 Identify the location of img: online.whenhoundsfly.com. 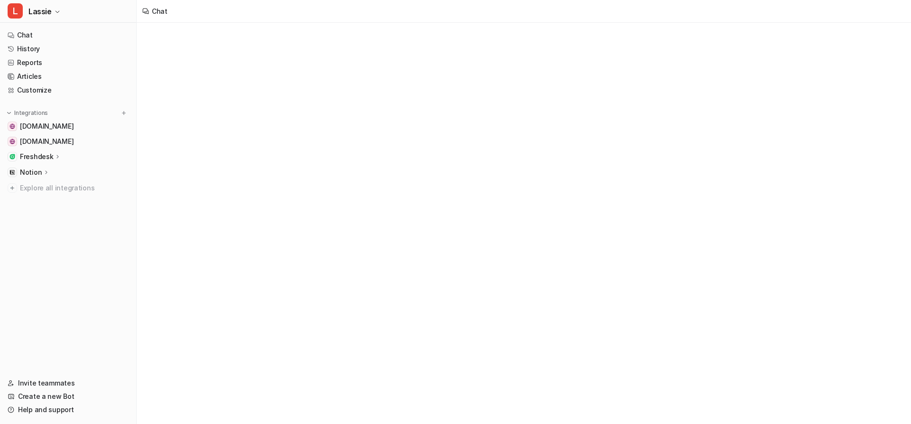
(12, 141).